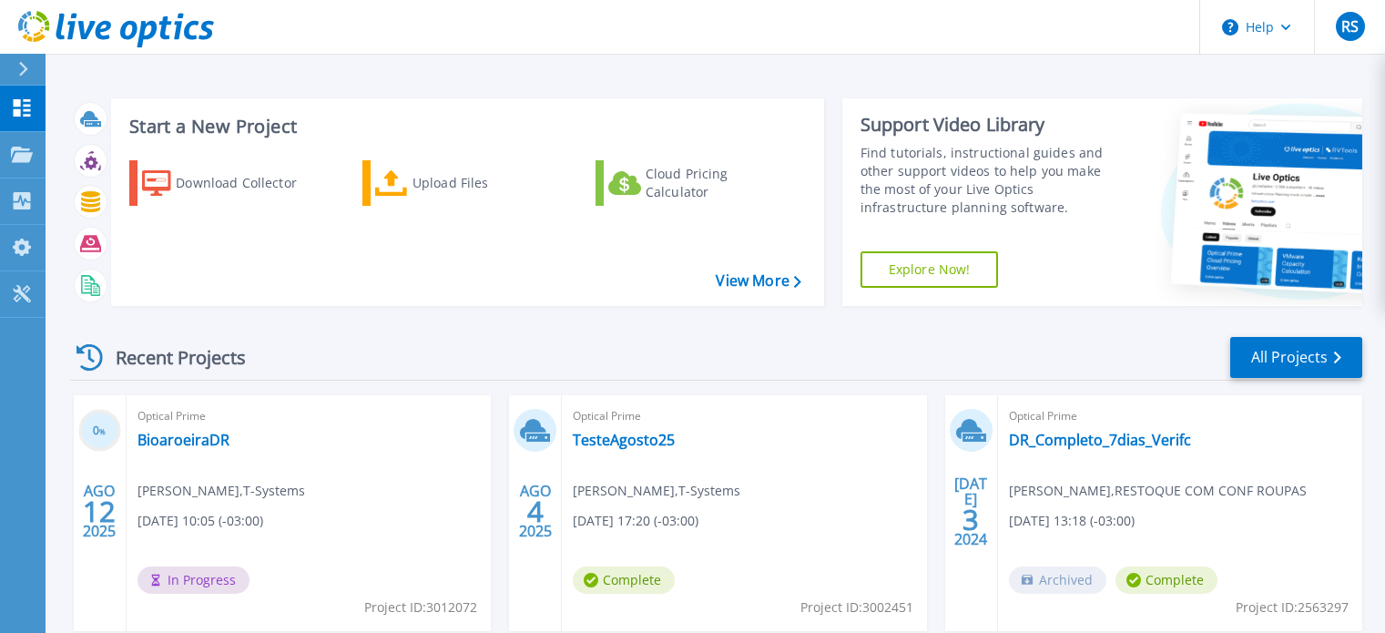 This screenshot has height=633, width=1385. I want to click on a: DR_Completo_7dias_Verifc, so click(1100, 440).